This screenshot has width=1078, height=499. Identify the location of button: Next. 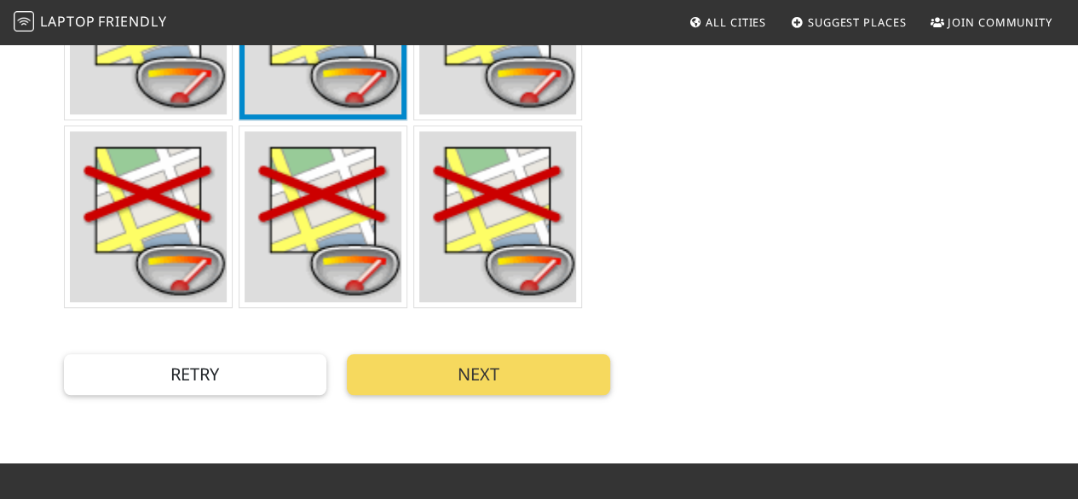
(478, 374).